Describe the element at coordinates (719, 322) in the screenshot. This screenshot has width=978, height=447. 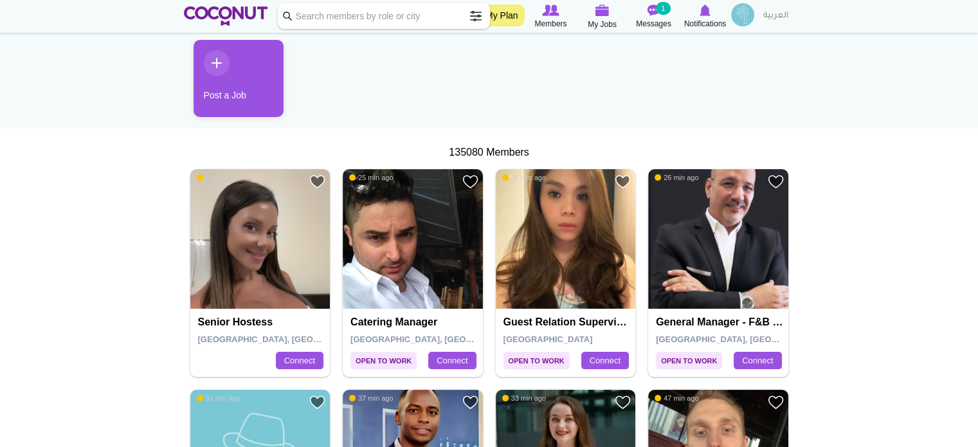
I see `h4: General Manager - F&B director` at that location.